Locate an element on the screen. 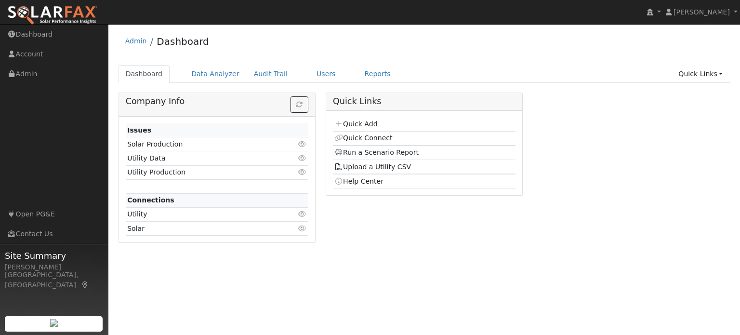  a: Quick Connect is located at coordinates (363, 138).